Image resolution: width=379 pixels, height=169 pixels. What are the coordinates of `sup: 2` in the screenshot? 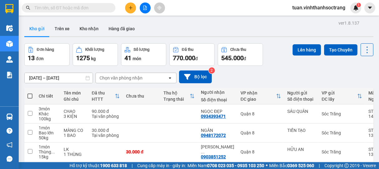 It's located at (212, 71).